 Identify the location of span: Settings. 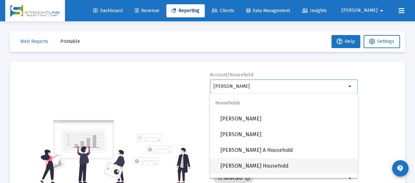
(386, 41).